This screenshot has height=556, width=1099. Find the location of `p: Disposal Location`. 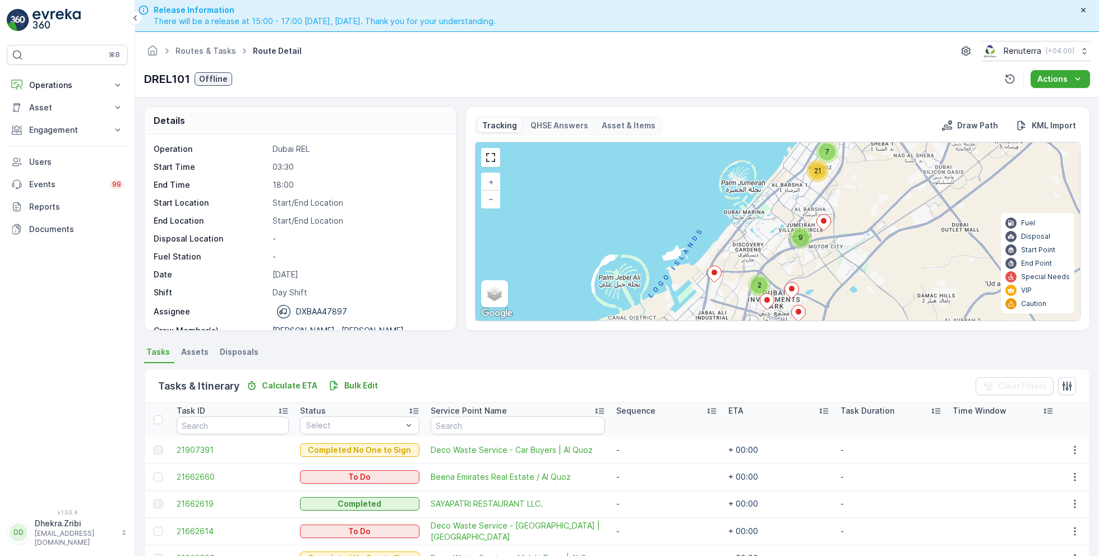

p: Disposal Location is located at coordinates (211, 239).